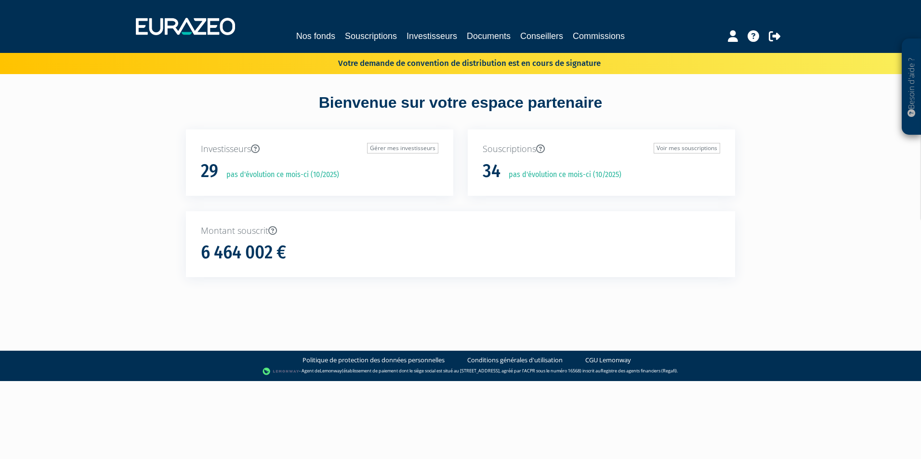 This screenshot has height=459, width=921. I want to click on a: Souscriptions, so click(371, 36).